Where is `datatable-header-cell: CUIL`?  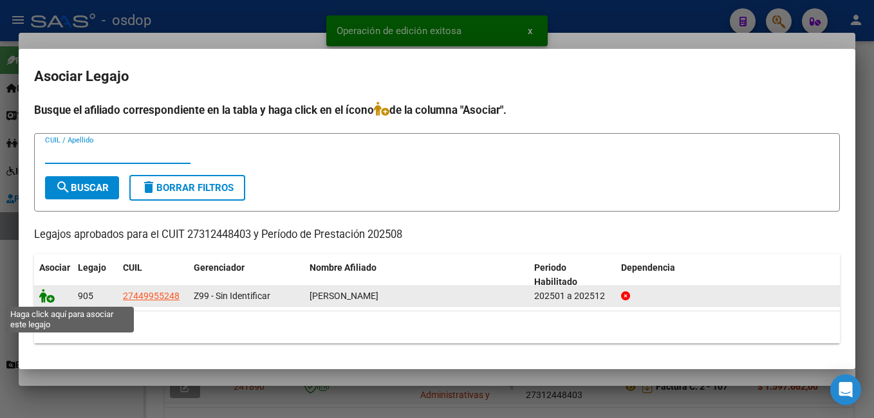
datatable-header-cell: CUIL is located at coordinates (153, 275).